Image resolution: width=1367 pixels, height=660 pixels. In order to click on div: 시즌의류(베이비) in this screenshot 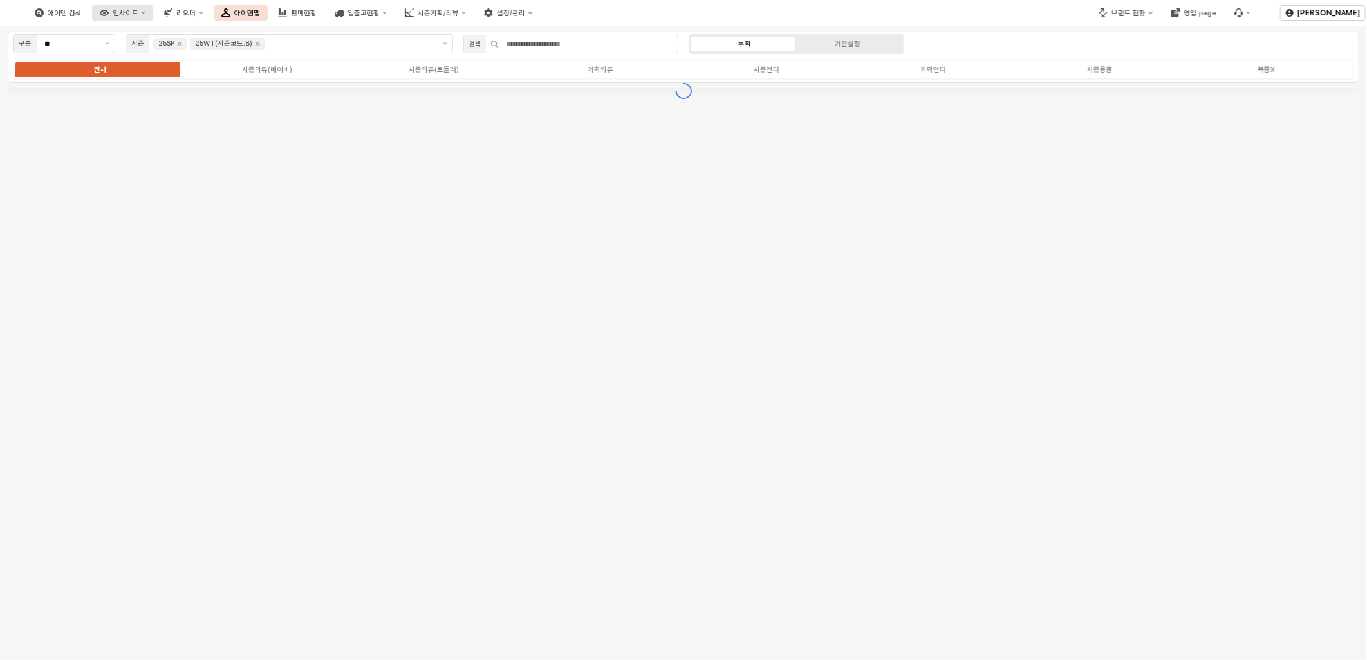, I will do `click(267, 70)`.